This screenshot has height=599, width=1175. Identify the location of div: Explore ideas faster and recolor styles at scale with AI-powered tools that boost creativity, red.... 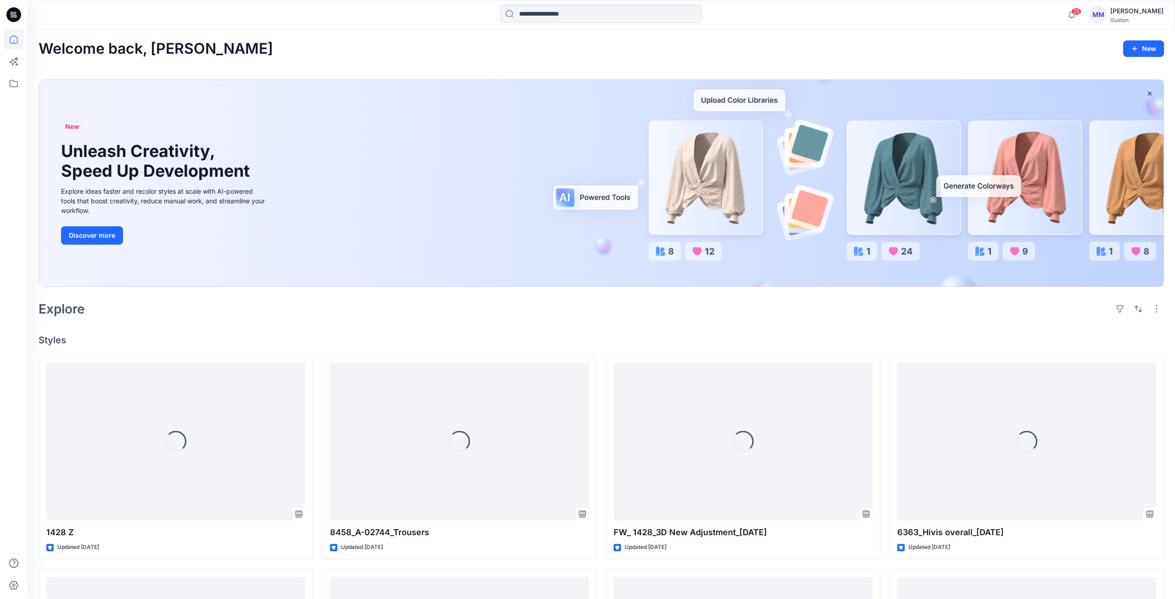
(164, 200).